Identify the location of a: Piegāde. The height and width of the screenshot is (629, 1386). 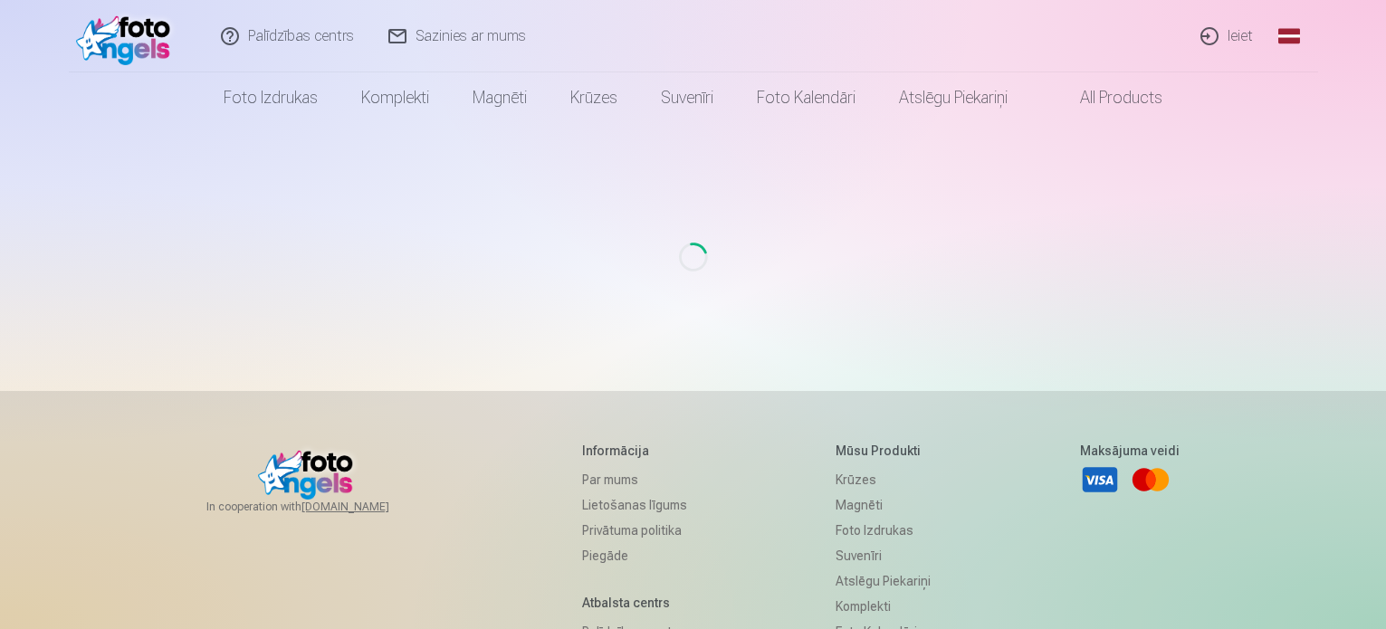
(635, 556).